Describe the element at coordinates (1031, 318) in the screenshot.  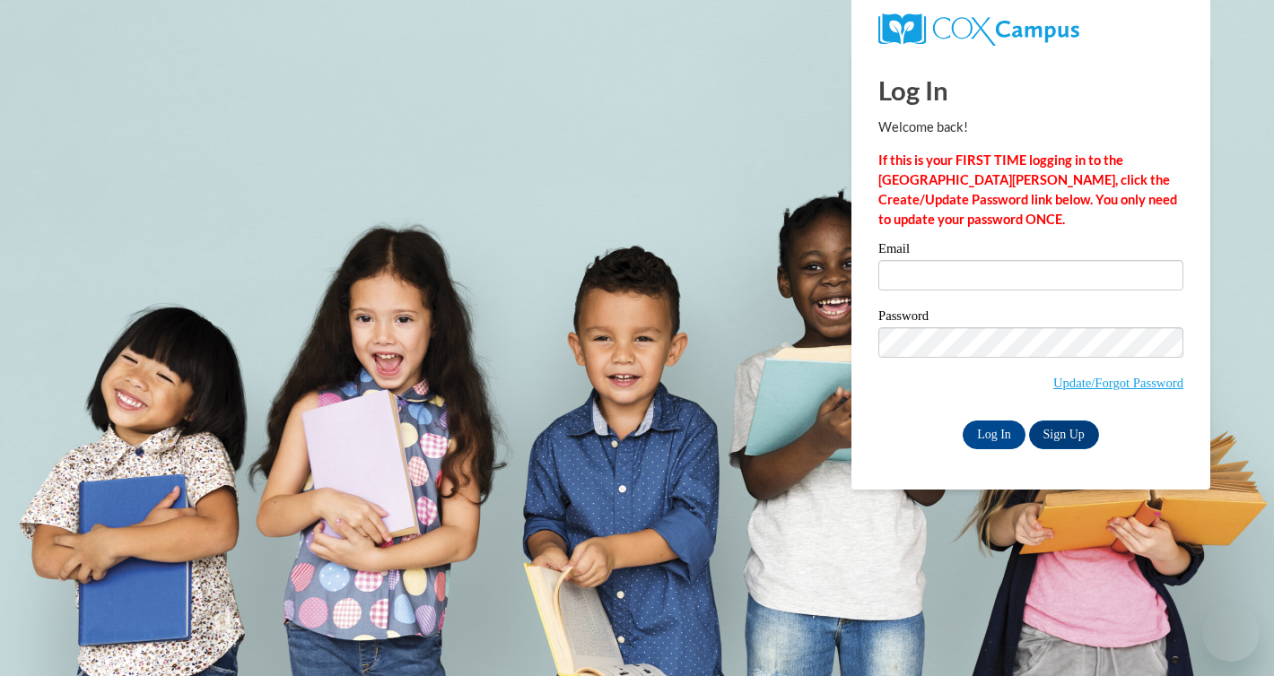
I see `label: Password` at that location.